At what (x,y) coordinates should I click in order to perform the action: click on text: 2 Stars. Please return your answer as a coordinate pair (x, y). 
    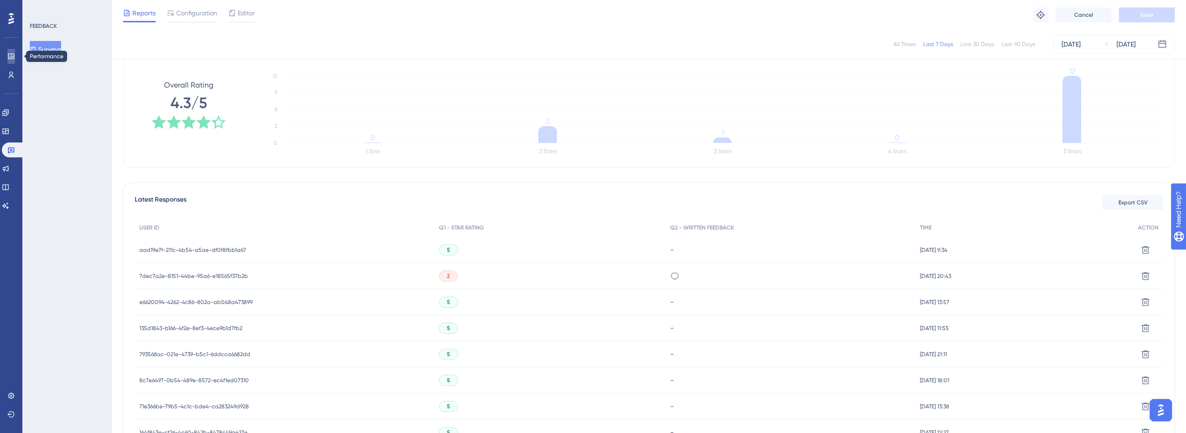
    Looking at the image, I should click on (548, 151).